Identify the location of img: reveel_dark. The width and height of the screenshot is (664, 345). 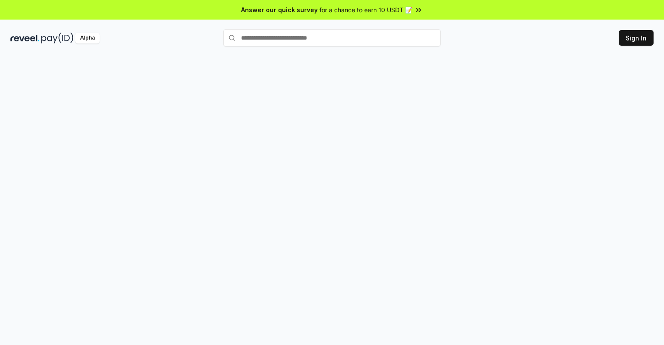
(25, 38).